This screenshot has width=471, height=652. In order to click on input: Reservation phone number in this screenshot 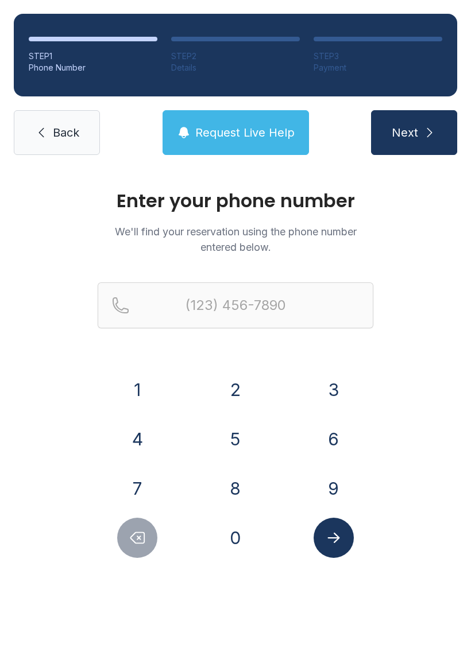, I will do `click(235, 305)`.